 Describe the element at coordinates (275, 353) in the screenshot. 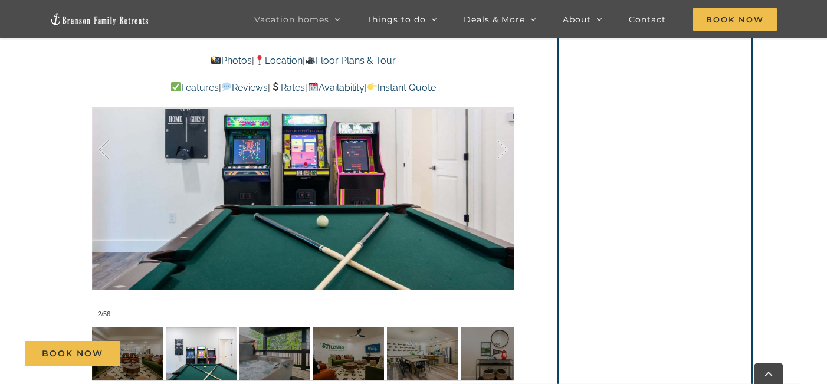

I see `img: Camp-Stillwater-at-Table-Rock-Lake-Branson-Family-Retreats-vacation-home-1114-scaled.jpg-nggid041...` at that location.